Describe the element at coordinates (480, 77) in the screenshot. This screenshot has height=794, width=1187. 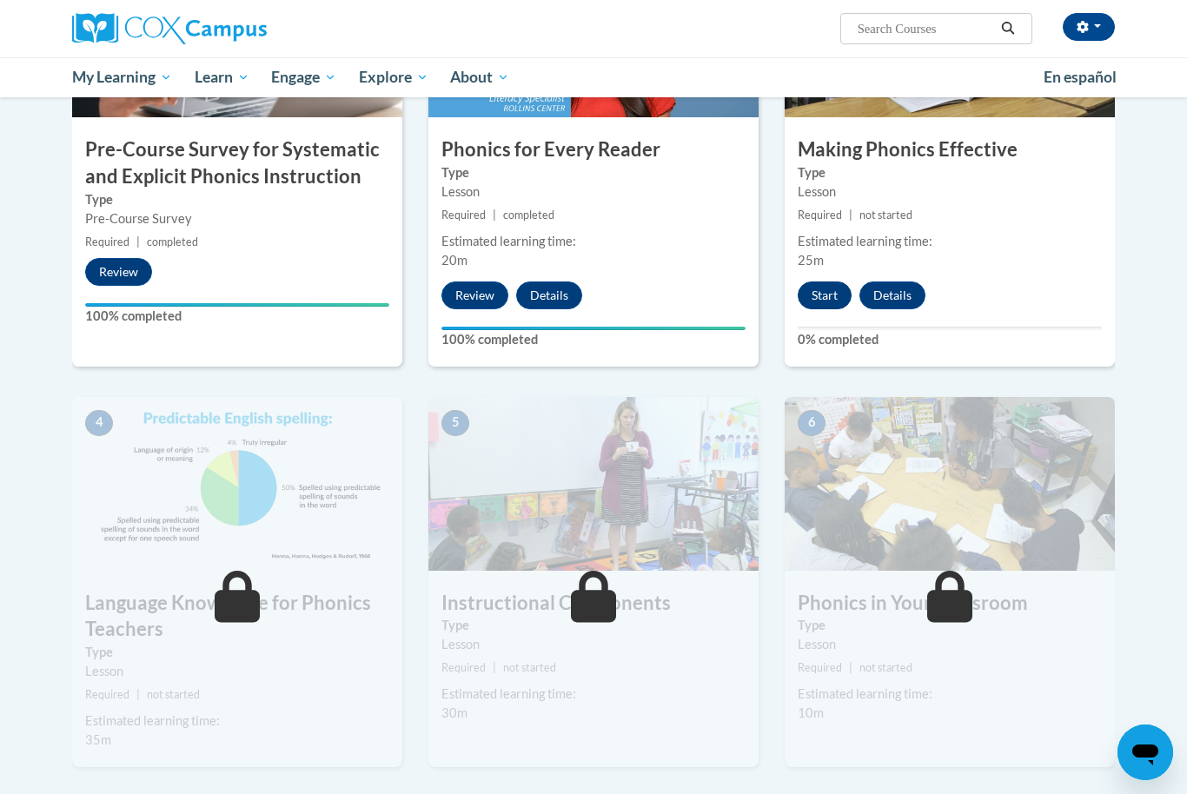
I see `span: About` at that location.